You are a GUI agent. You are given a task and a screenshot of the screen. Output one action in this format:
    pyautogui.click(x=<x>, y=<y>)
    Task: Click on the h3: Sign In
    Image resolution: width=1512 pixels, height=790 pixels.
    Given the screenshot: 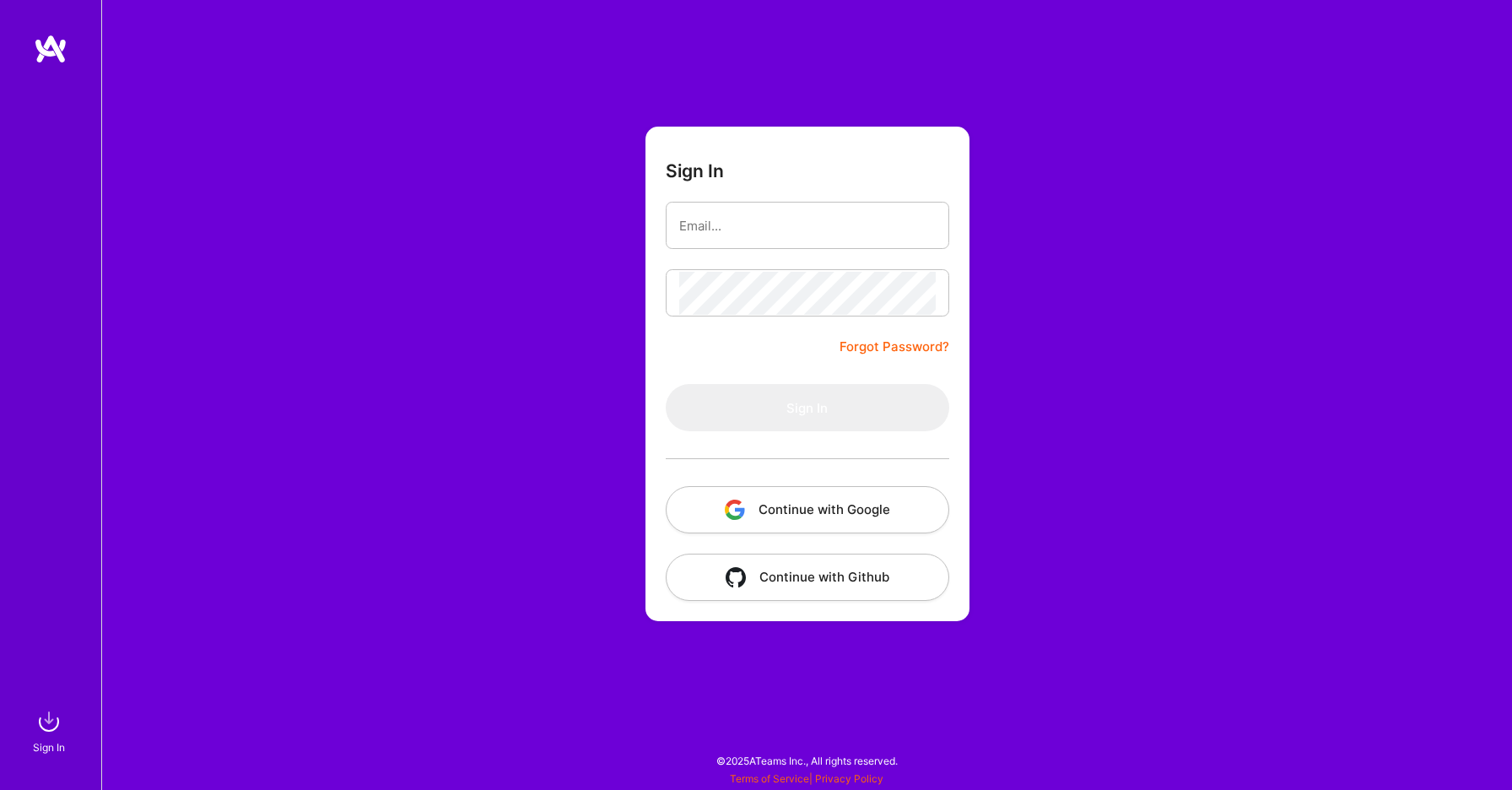 What is the action you would take?
    pyautogui.click(x=695, y=170)
    